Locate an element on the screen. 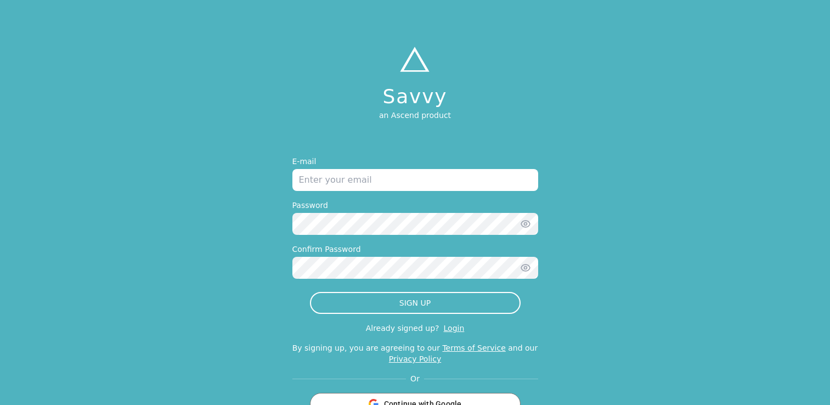 The width and height of the screenshot is (830, 405). label: Password is located at coordinates (415, 205).